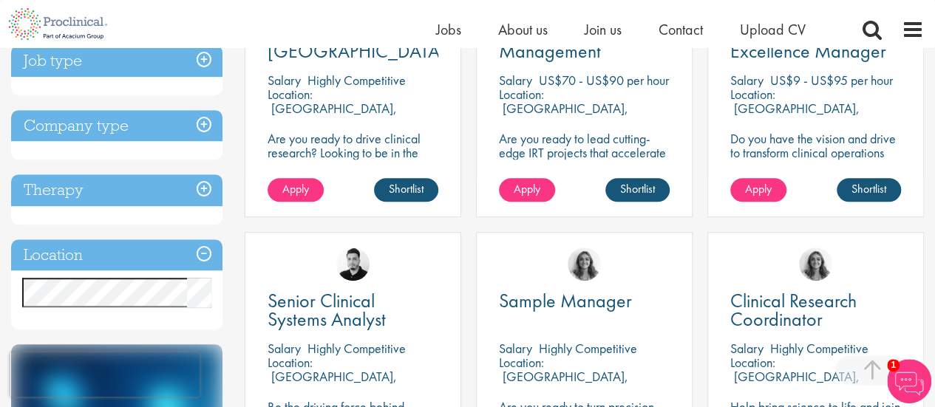 Image resolution: width=935 pixels, height=407 pixels. What do you see at coordinates (352, 264) in the screenshot?
I see `img: Anderson Maldonado` at bounding box center [352, 264].